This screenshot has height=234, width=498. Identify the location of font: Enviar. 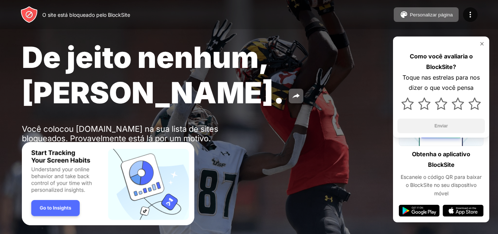
(441, 126).